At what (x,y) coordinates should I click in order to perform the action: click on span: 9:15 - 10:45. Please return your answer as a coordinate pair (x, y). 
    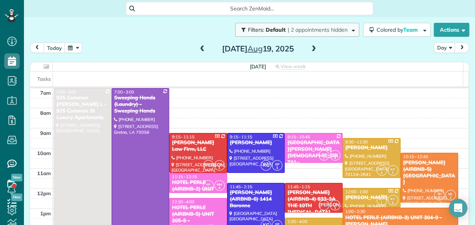
    Looking at the image, I should click on (298, 137).